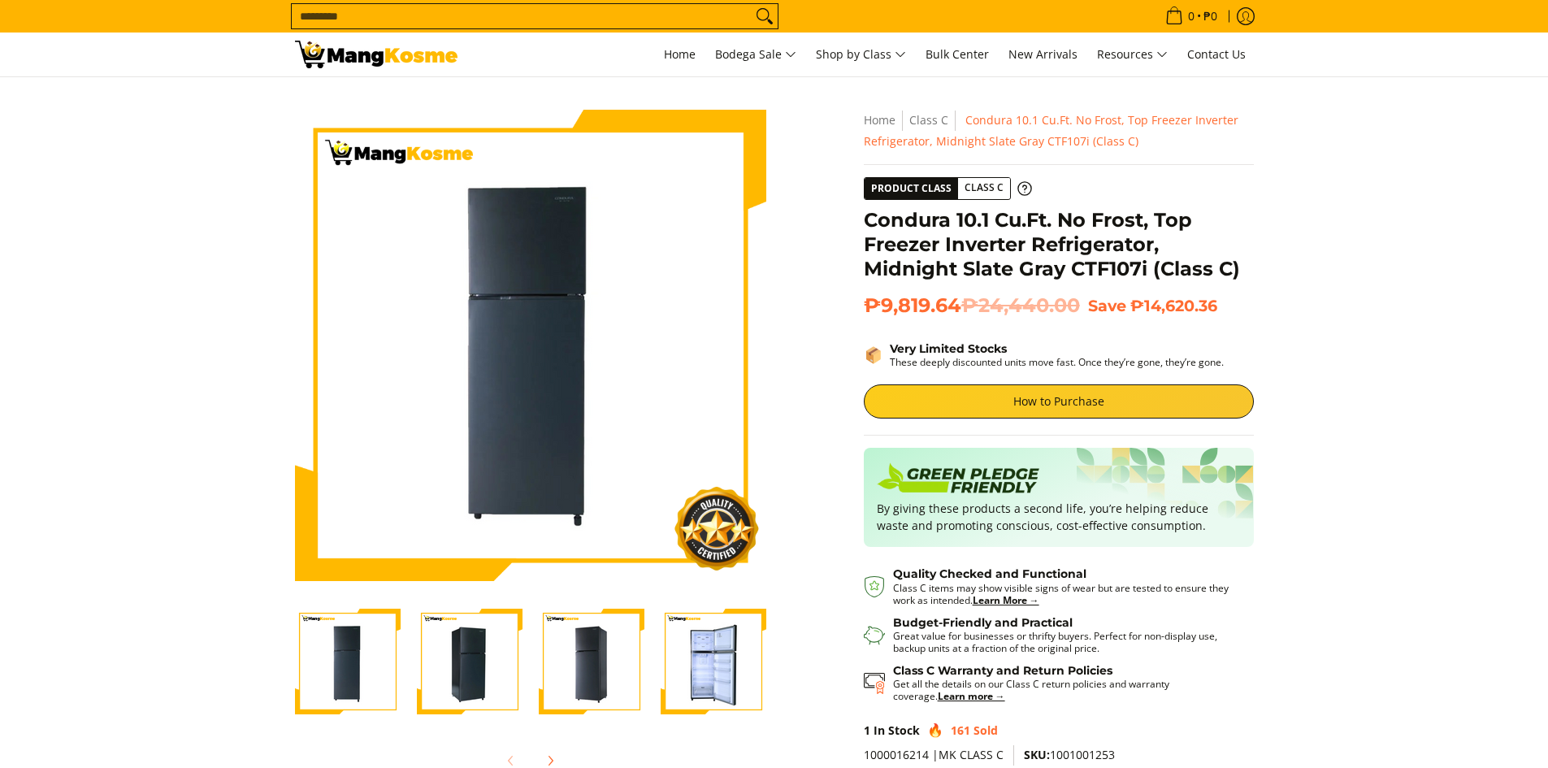 This screenshot has width=1548, height=768. What do you see at coordinates (1043, 54) in the screenshot?
I see `a: New Arrivals` at bounding box center [1043, 54].